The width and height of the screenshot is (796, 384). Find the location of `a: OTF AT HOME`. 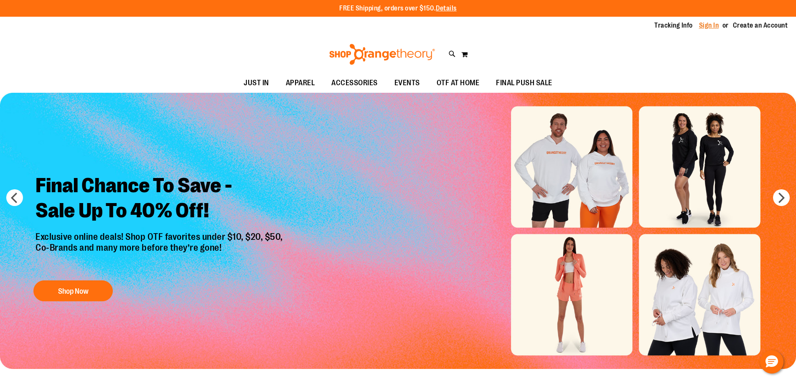

a: OTF AT HOME is located at coordinates (458, 83).